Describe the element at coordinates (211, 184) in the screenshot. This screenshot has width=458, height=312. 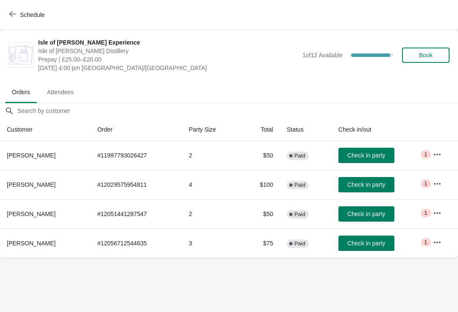
I see `td: 4` at that location.